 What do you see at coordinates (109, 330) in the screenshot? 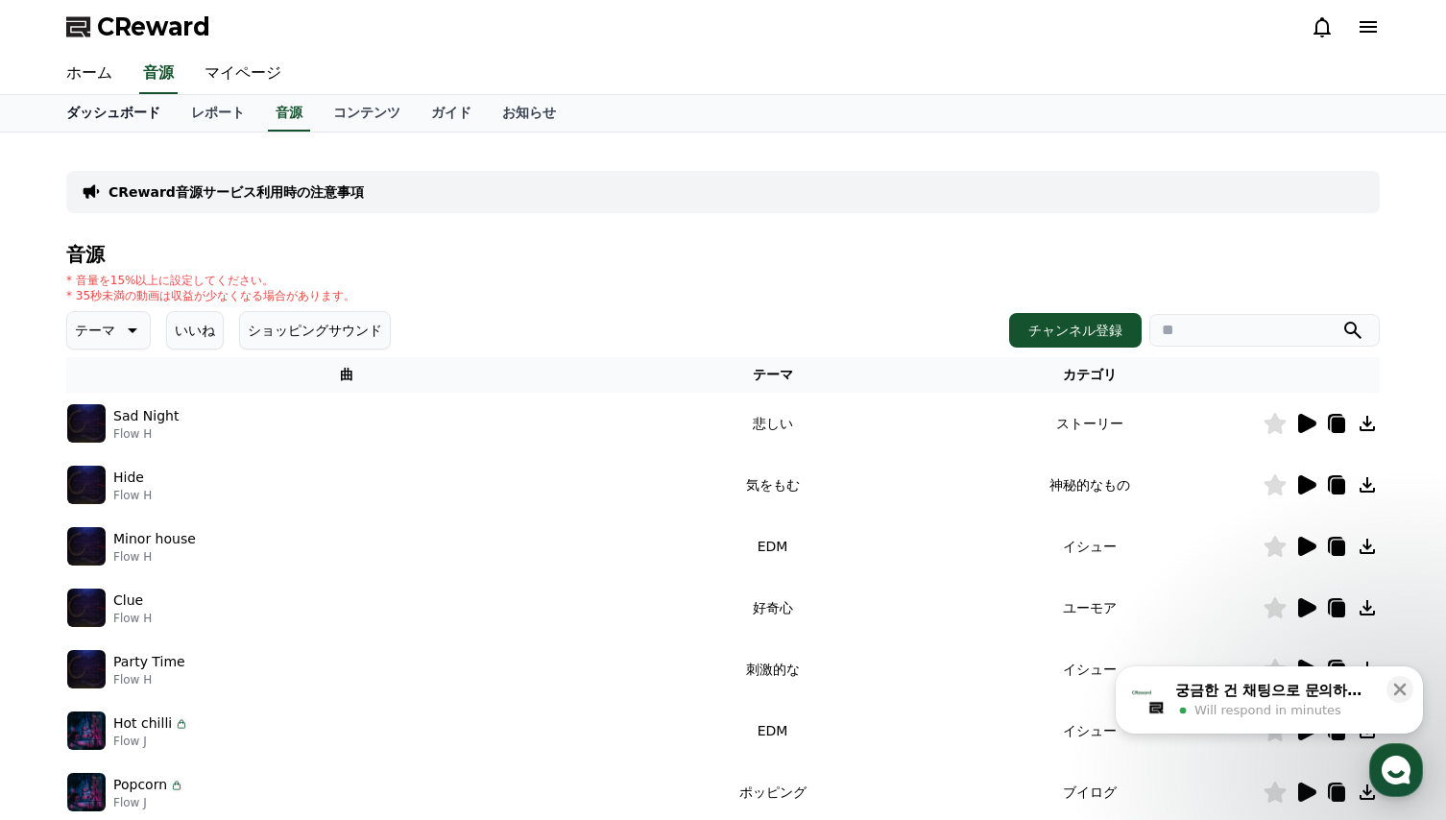
I see `button: テーマ` at bounding box center [109, 330].